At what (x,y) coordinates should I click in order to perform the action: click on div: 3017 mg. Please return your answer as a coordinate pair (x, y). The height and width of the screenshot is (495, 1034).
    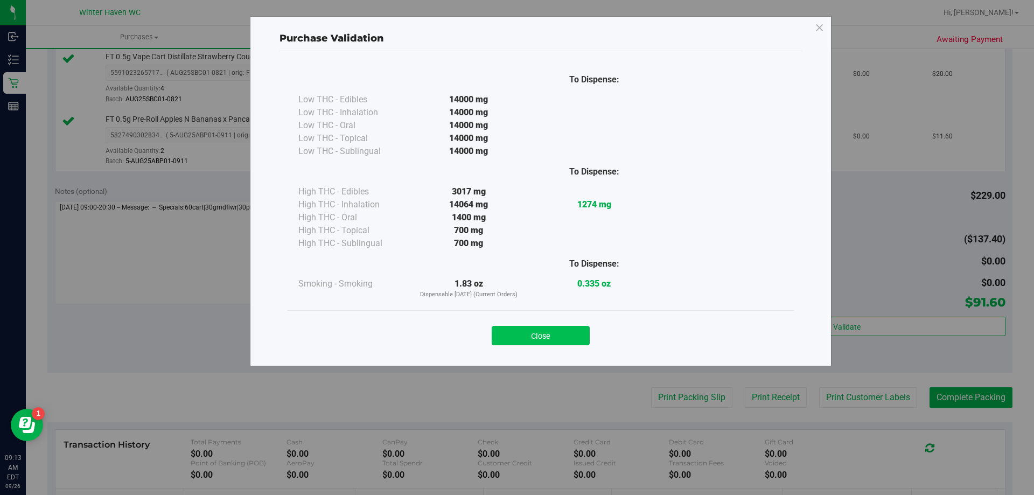
    Looking at the image, I should click on (469, 192).